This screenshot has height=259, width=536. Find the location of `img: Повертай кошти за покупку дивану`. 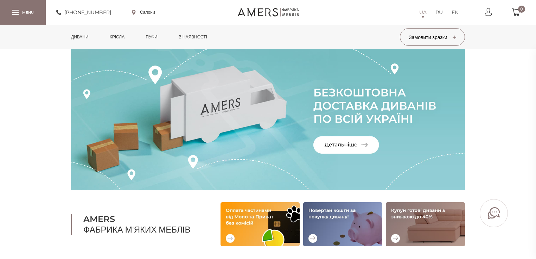

img: Повертай кошти за покупку дивану is located at coordinates (343, 224).